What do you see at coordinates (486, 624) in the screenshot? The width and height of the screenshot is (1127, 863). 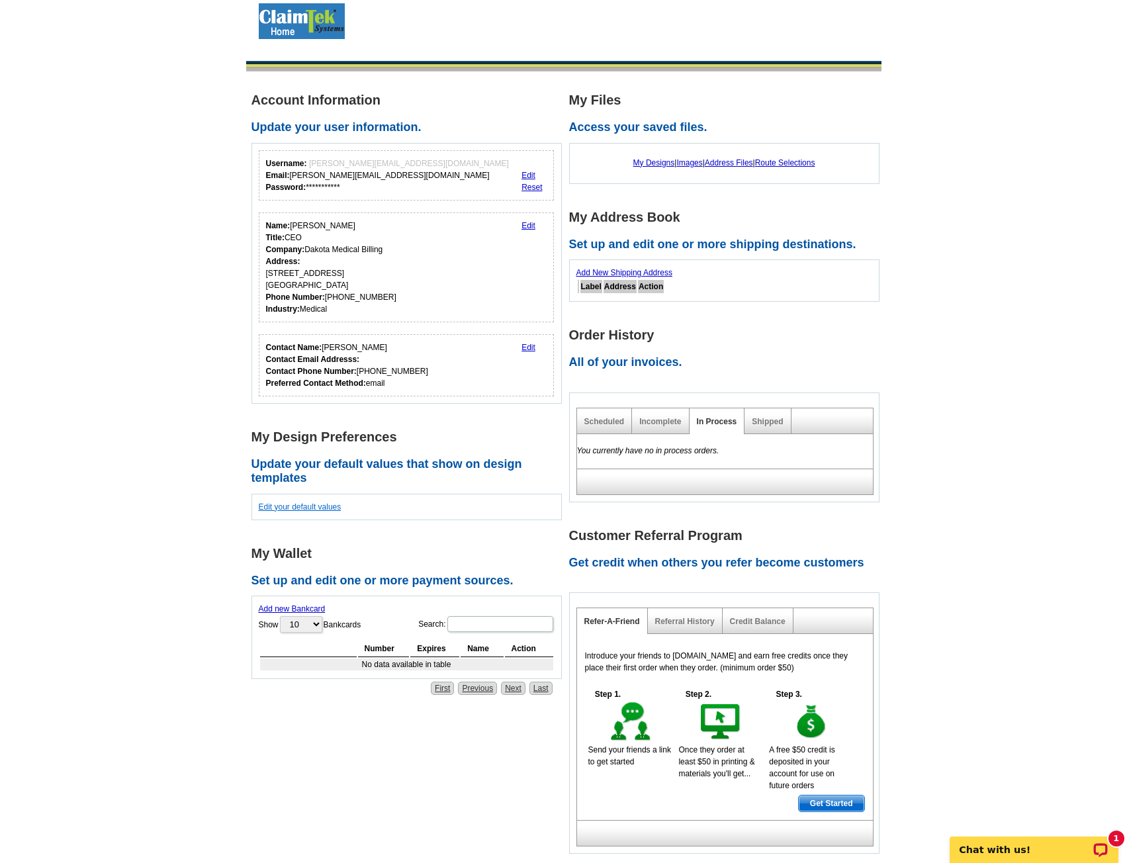 I see `label: Search:` at bounding box center [486, 624].